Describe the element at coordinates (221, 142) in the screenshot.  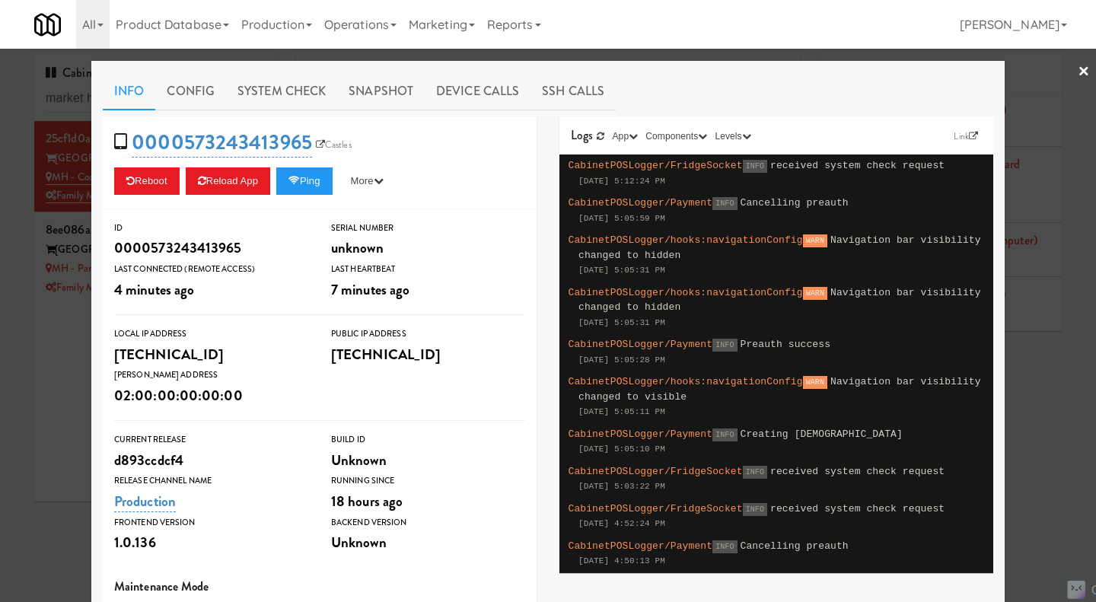
I see `a: 0000573243413965` at that location.